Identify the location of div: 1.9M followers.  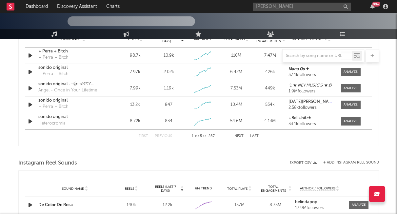
(311, 92).